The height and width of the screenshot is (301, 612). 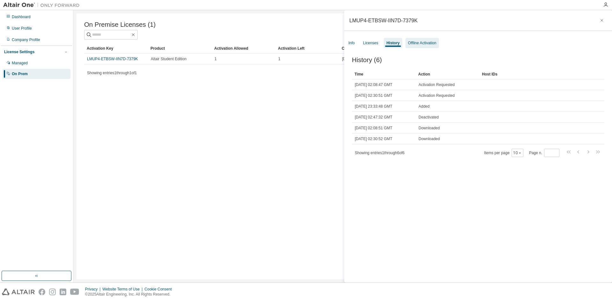 What do you see at coordinates (22, 28) in the screenshot?
I see `div: User Profile` at bounding box center [22, 28].